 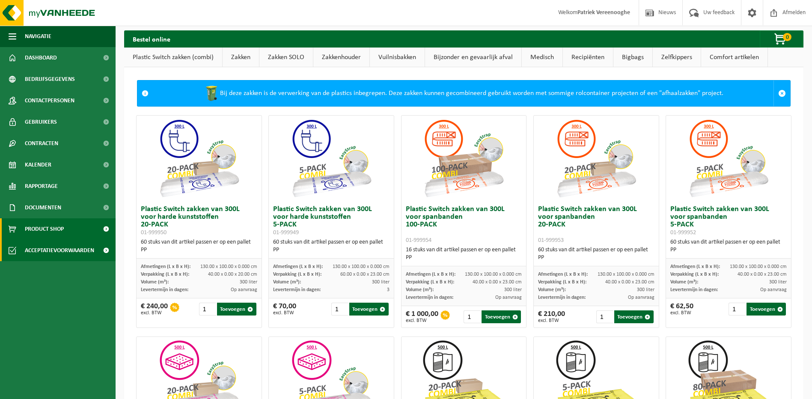 What do you see at coordinates (781, 39) in the screenshot?
I see `button: 0` at bounding box center [781, 39].